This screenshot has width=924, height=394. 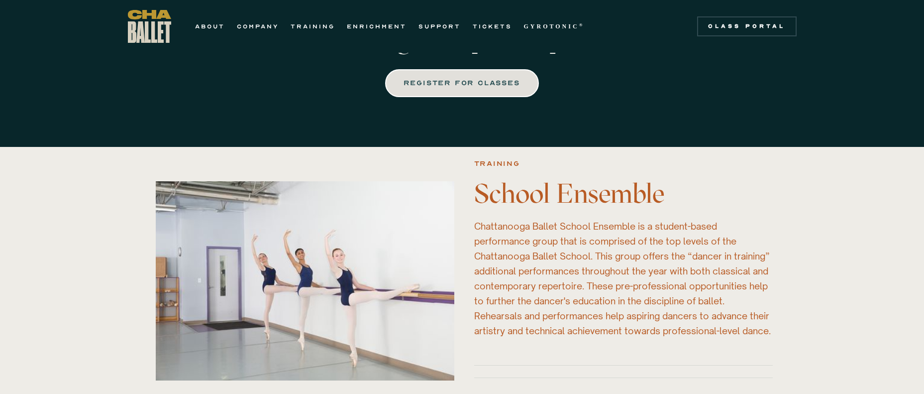 I want to click on a: REGISTER FOR CLASSES, so click(x=462, y=83).